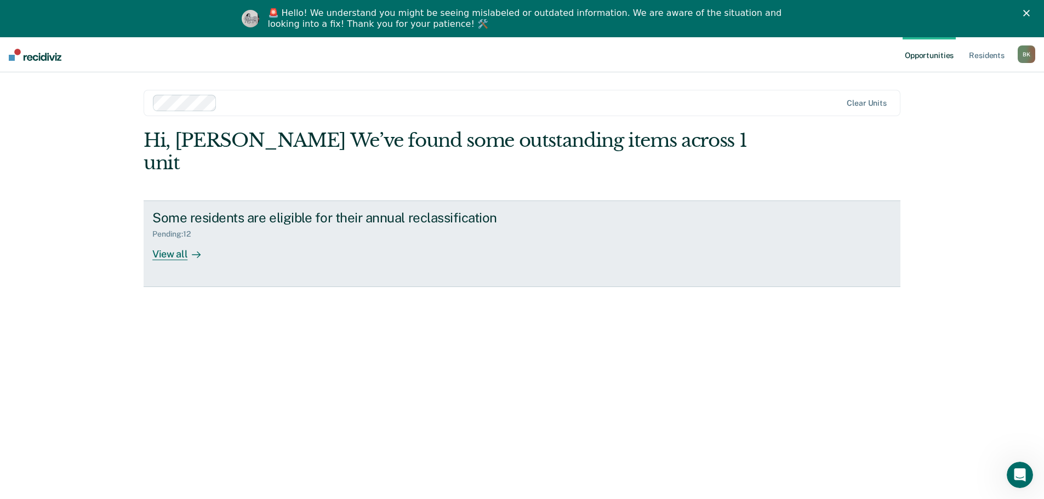 The width and height of the screenshot is (1044, 499). Describe the element at coordinates (929, 55) in the screenshot. I see `a: Opportunities` at that location.